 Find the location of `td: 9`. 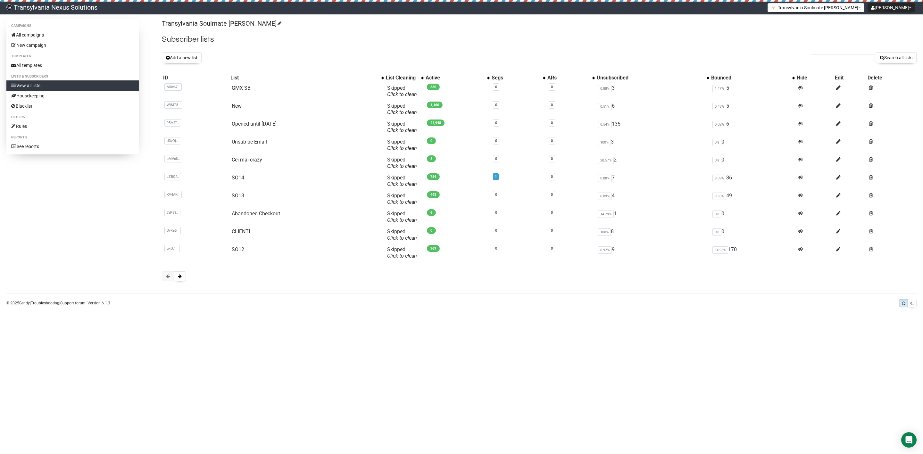

td: 9 is located at coordinates (653, 253).